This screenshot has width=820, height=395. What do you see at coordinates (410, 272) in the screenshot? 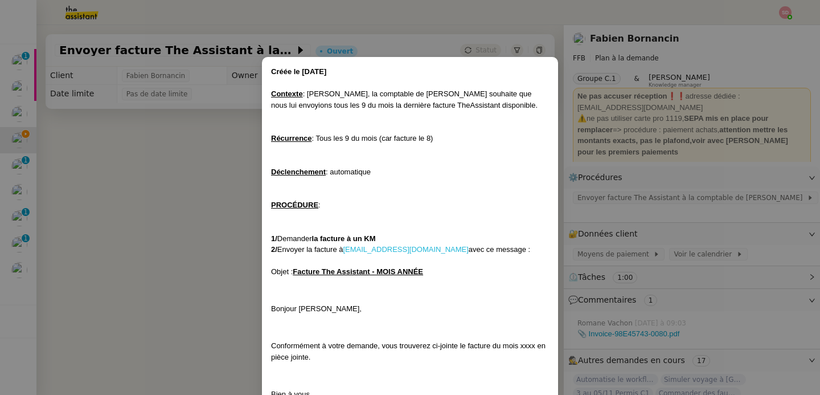
I see `blockquote: Objet :` at bounding box center [410, 272].